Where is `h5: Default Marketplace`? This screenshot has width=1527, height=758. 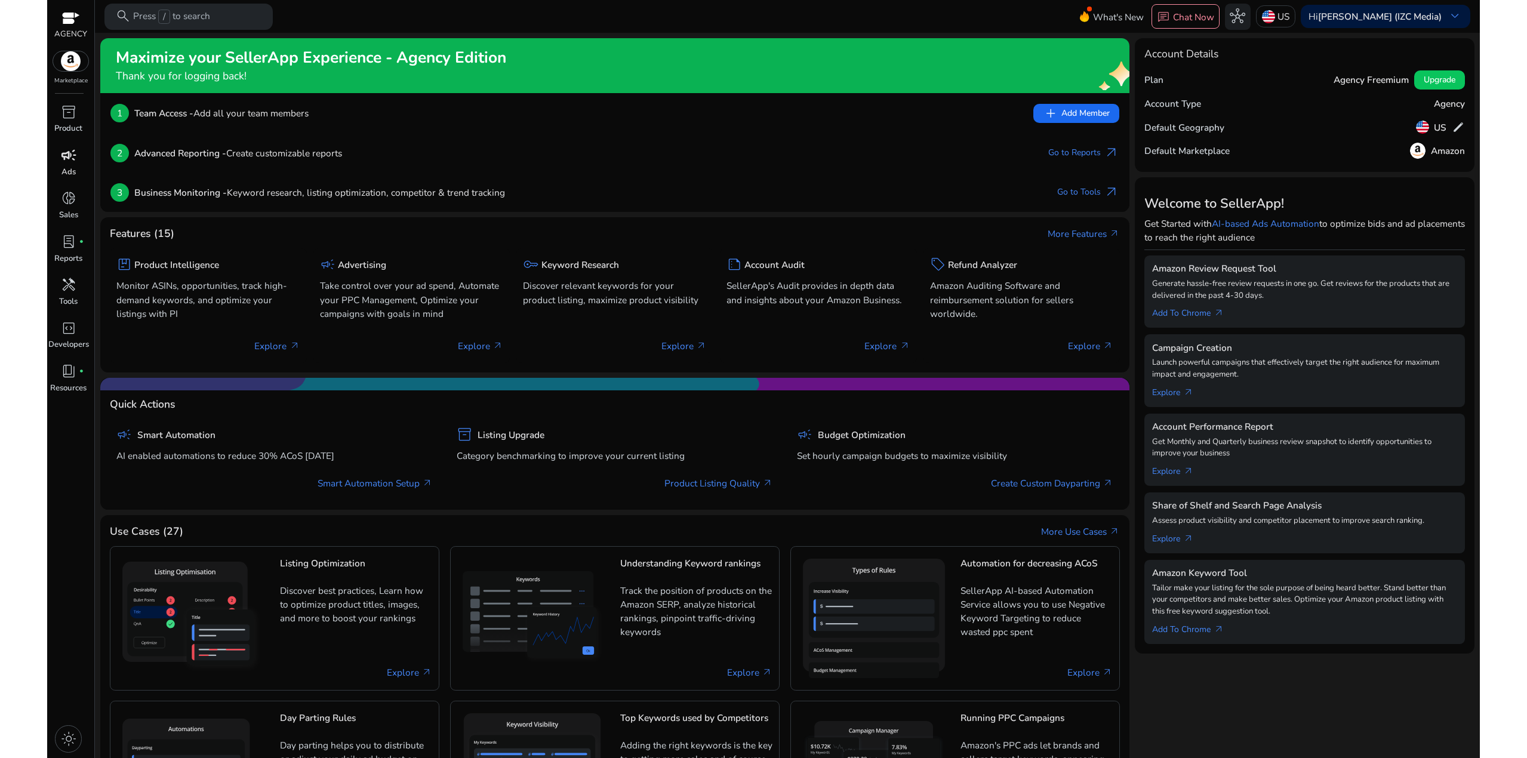 h5: Default Marketplace is located at coordinates (1187, 151).